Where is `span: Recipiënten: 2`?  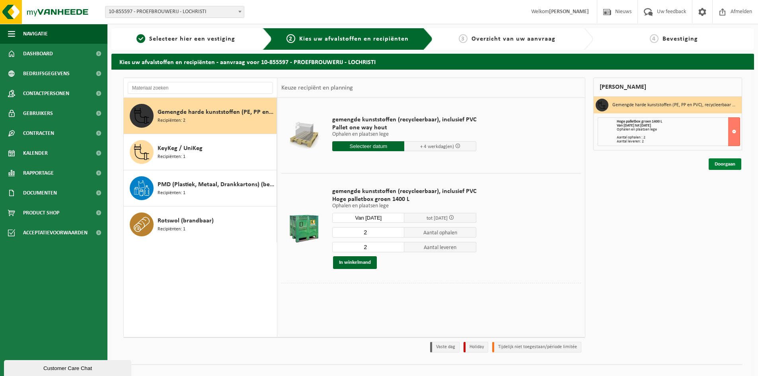
span: Recipiënten: 2 is located at coordinates (172, 121).